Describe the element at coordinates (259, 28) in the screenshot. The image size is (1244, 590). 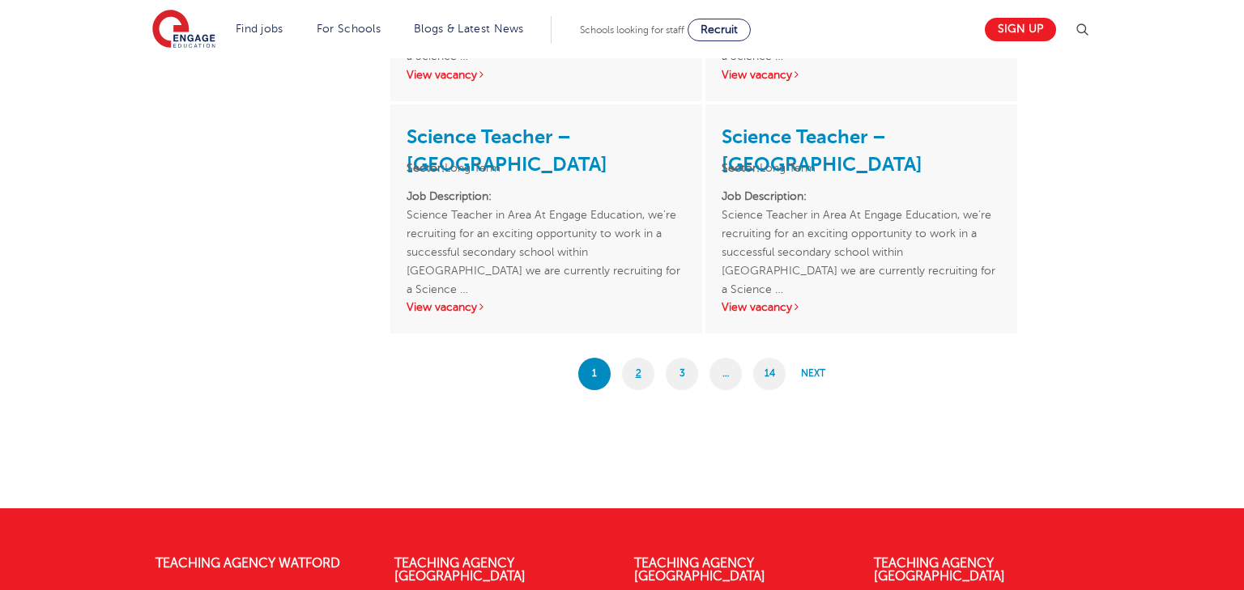
I see `a: Find jobs` at that location.